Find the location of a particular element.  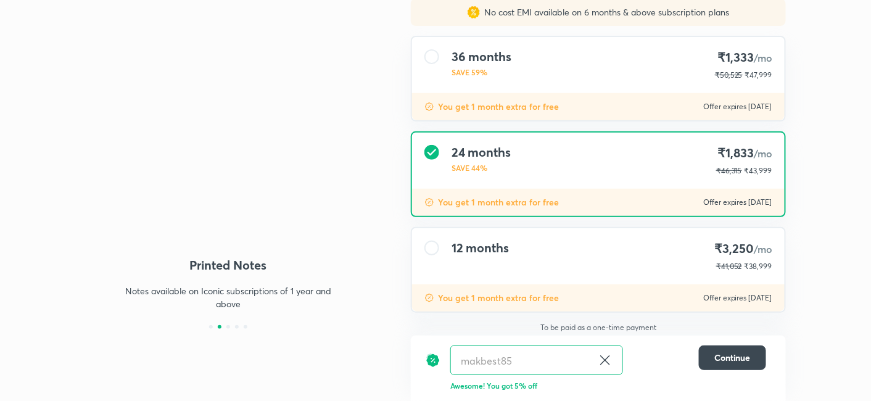

h4: Printed Notes is located at coordinates (228, 265).